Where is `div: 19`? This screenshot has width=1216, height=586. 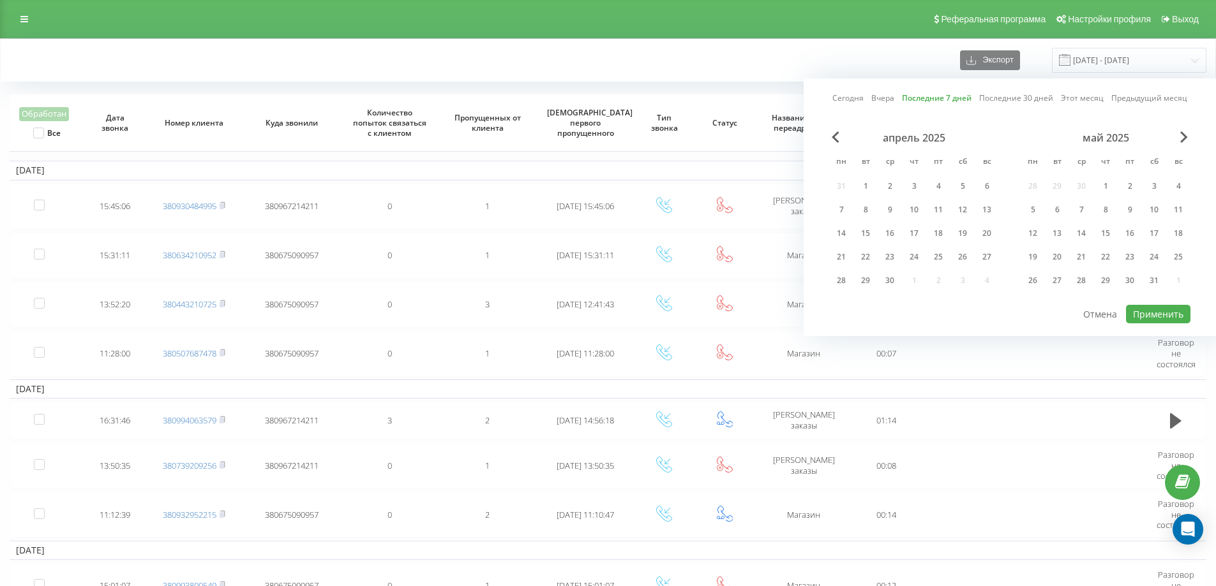
div: 19 is located at coordinates (1033, 257).